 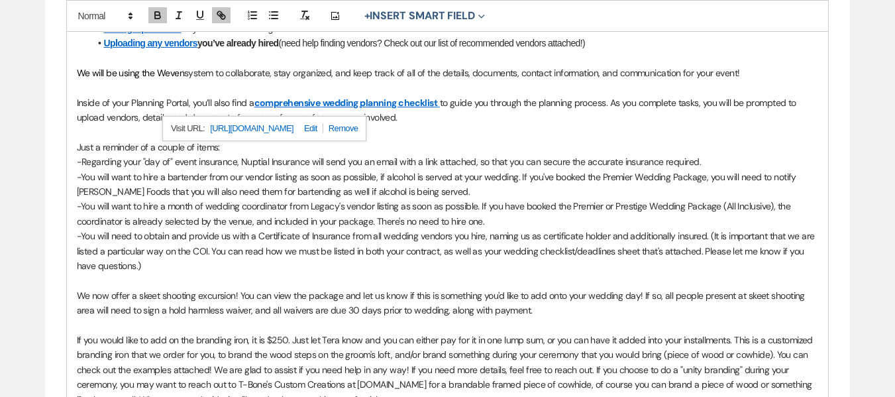 What do you see at coordinates (380, 103) in the screenshot?
I see `a: wedding planning checklist` at bounding box center [380, 103].